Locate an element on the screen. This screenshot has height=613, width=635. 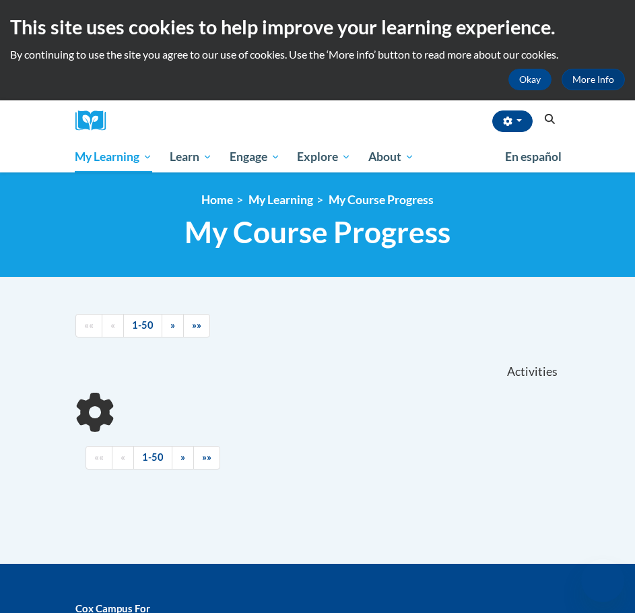
span: En español is located at coordinates (533, 156).